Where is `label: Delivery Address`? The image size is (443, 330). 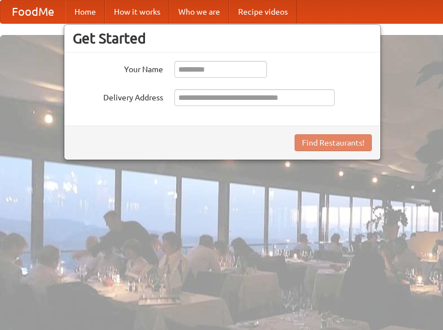
label: Delivery Address is located at coordinates (118, 96).